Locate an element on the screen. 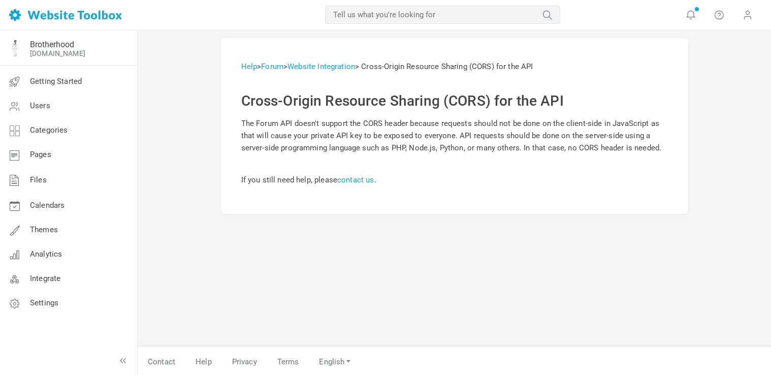 The width and height of the screenshot is (771, 375). input: Tell us what you're looking for is located at coordinates (442, 15).